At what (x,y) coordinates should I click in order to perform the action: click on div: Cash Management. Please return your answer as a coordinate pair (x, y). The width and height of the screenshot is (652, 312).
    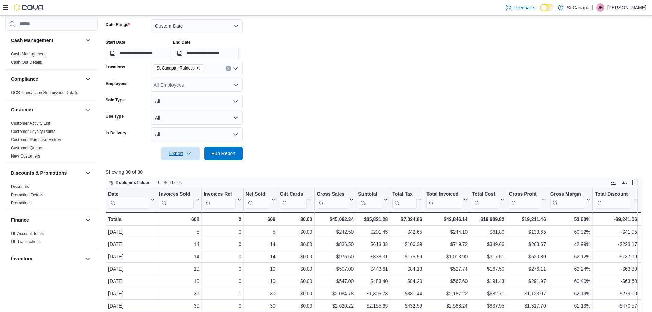
    Looking at the image, I should click on (51, 60).